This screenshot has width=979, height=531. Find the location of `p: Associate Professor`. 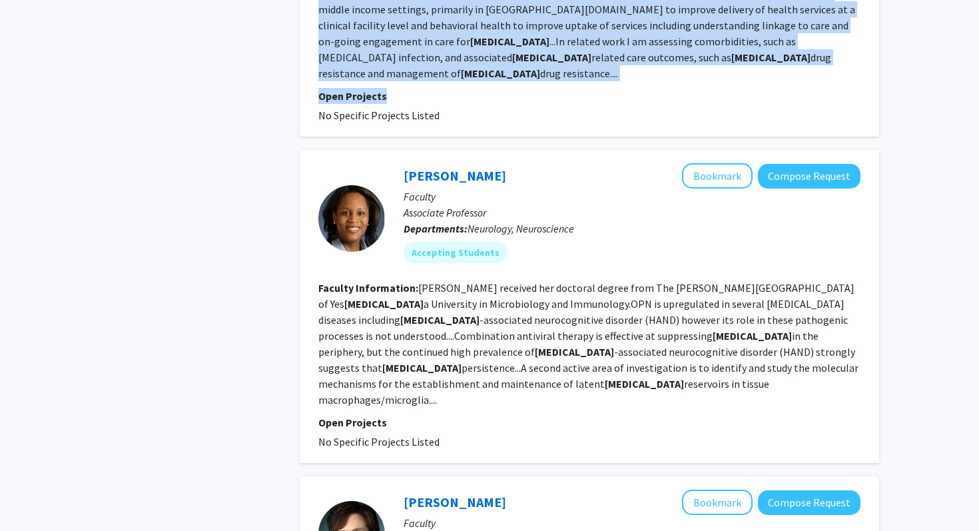

p: Associate Professor is located at coordinates (632, 213).